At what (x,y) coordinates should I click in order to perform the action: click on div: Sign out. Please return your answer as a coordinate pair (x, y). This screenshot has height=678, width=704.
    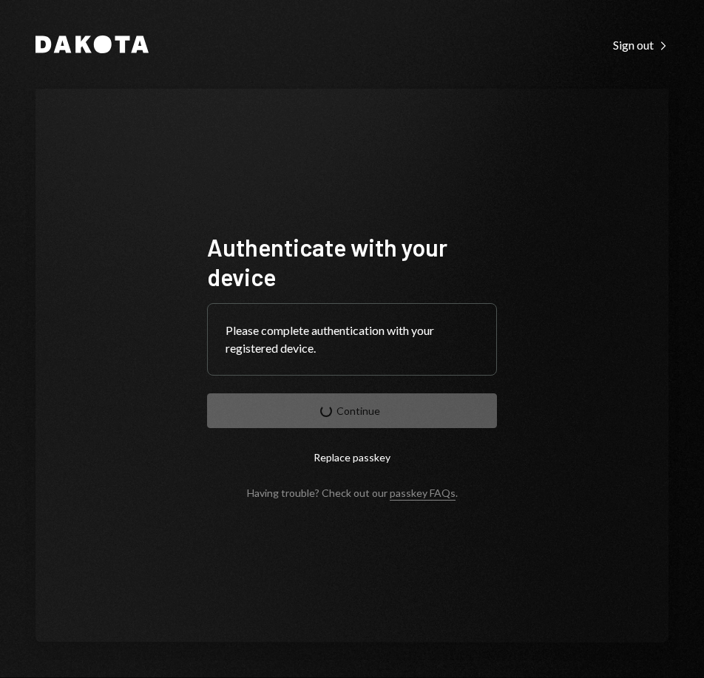
    Looking at the image, I should click on (641, 45).